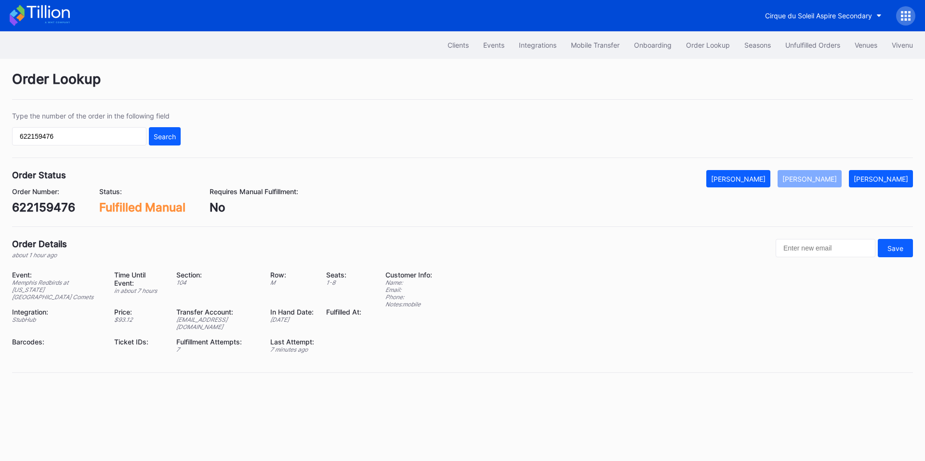 The height and width of the screenshot is (461, 925). Describe the element at coordinates (217, 312) in the screenshot. I see `div: Transfer Account:` at that location.